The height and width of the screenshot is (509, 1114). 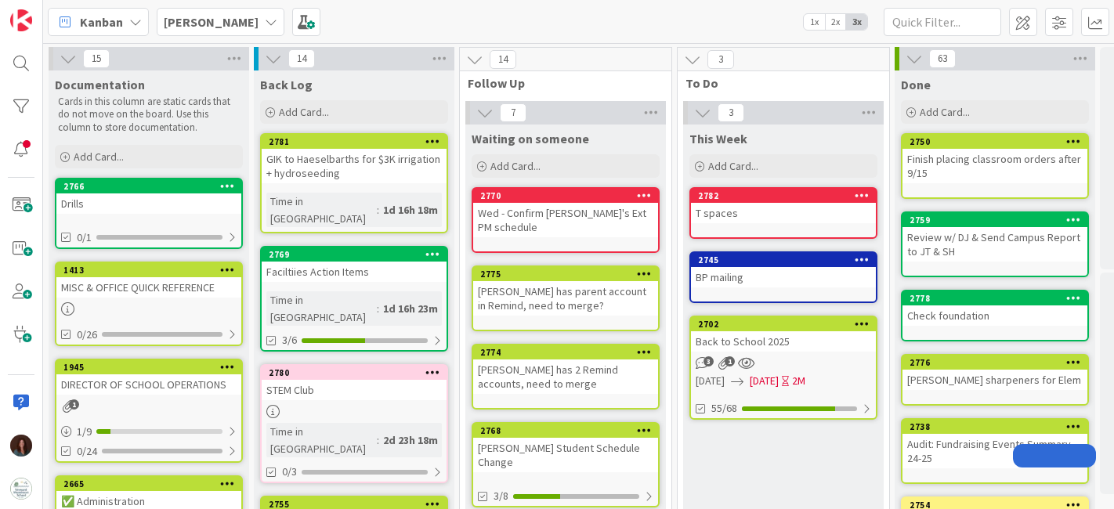 What do you see at coordinates (96, 59) in the screenshot?
I see `span: 15` at bounding box center [96, 59].